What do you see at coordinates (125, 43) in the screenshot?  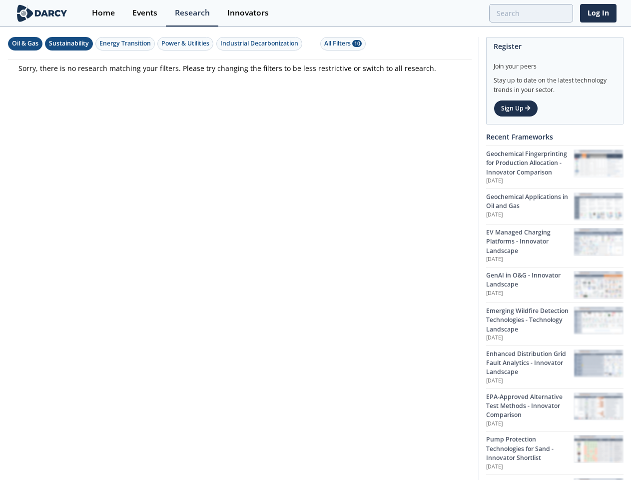 I see `div: Energy Transition` at bounding box center [125, 43].